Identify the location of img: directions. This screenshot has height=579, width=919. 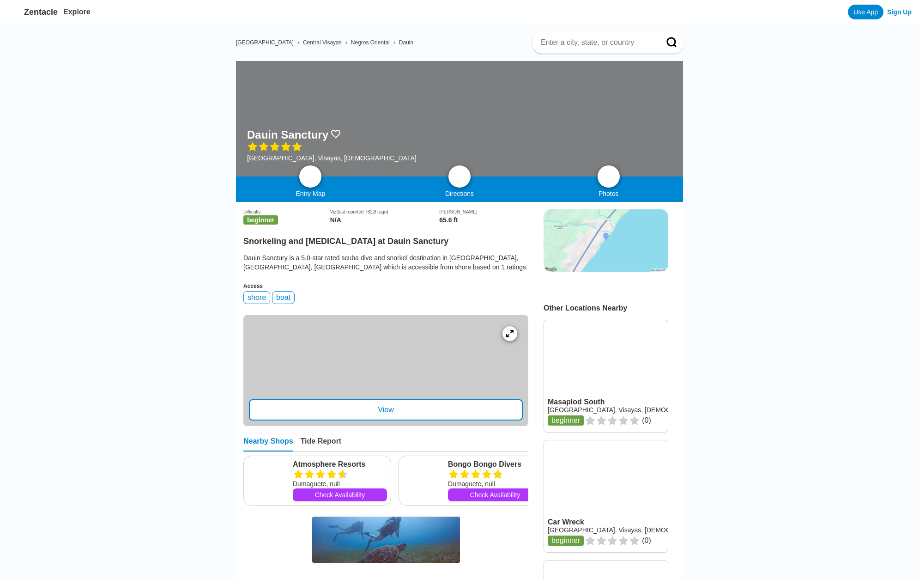
(459, 176).